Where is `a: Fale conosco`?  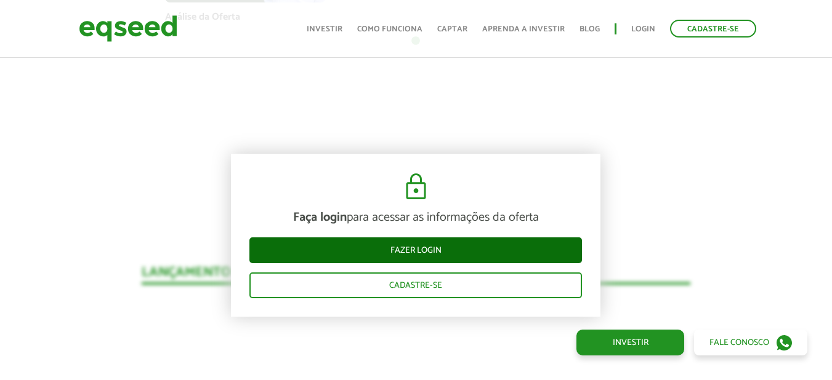
a: Fale conosco is located at coordinates (751, 343).